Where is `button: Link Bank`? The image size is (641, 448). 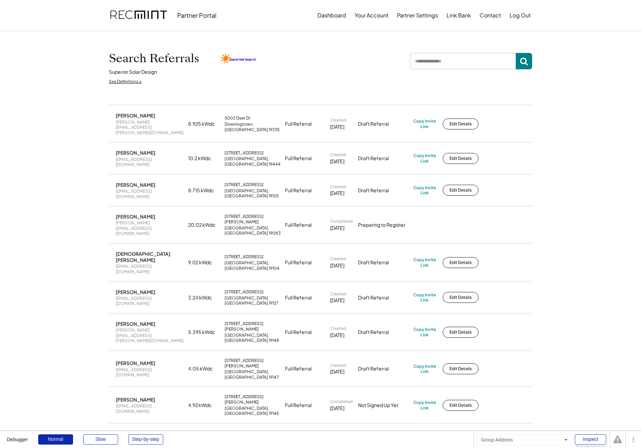 button: Link Bank is located at coordinates (459, 15).